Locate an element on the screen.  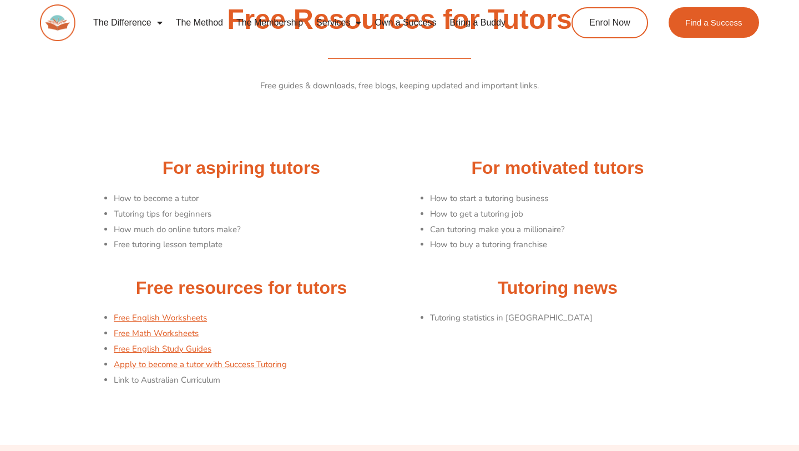
a: Free English Worksheets is located at coordinates (160, 318).